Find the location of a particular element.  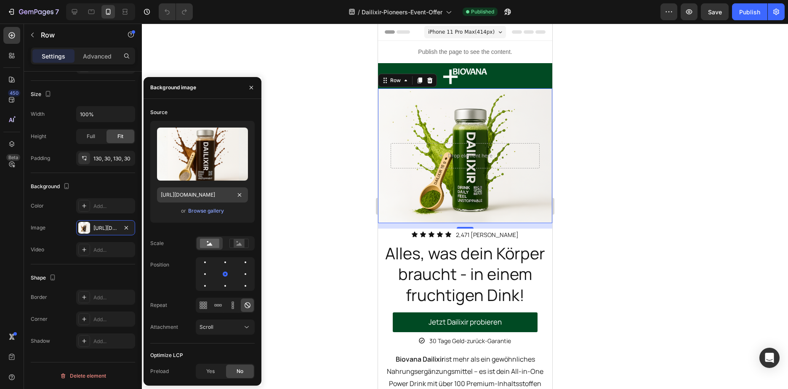

img: preview-image is located at coordinates (203, 154).